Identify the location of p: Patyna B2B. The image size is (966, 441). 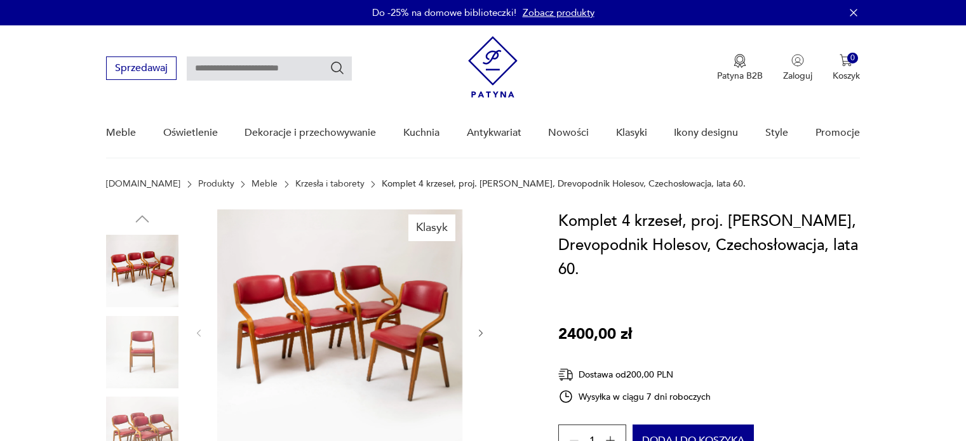
(740, 76).